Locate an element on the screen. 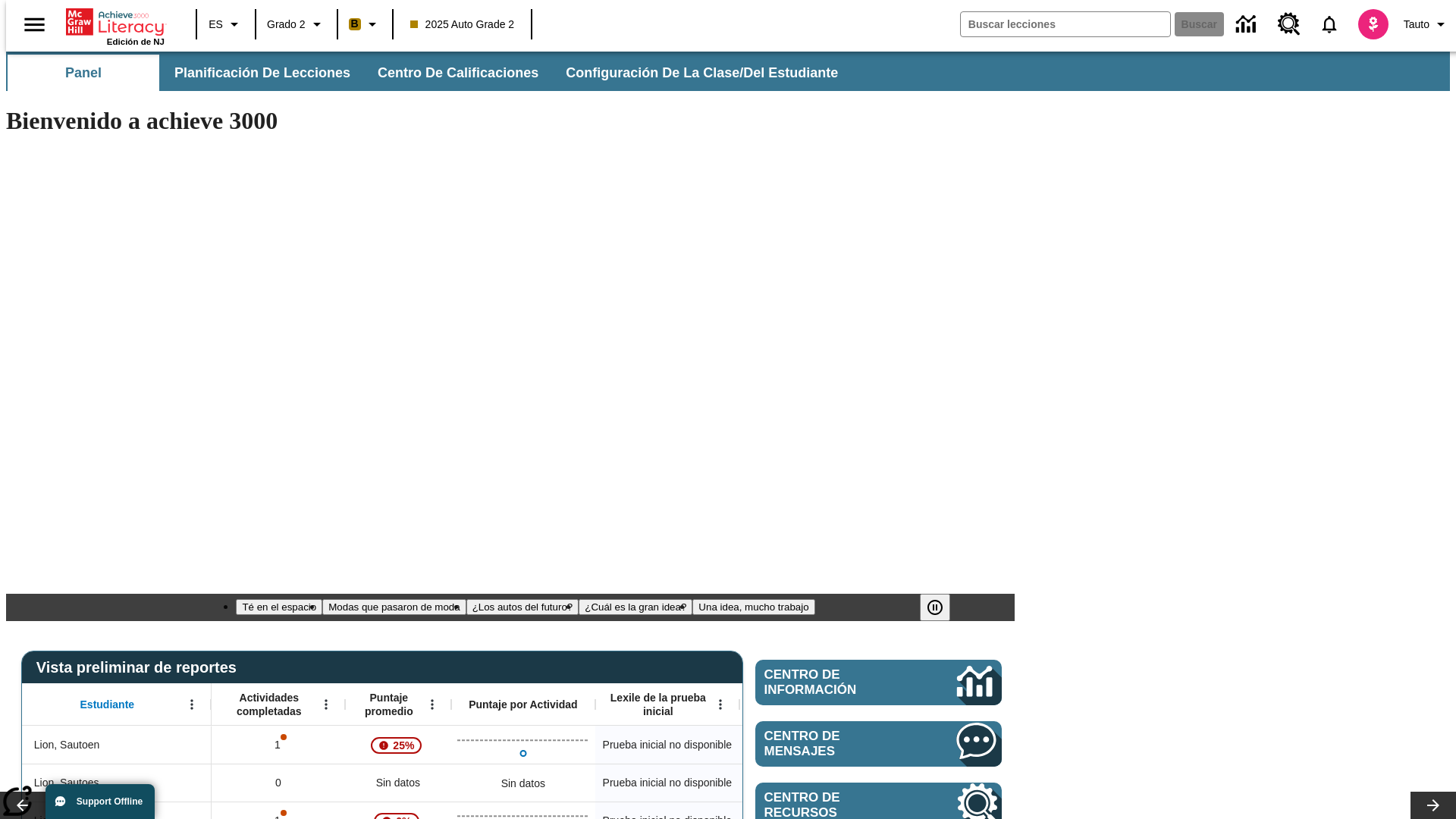 The height and width of the screenshot is (819, 1456). span: 25% is located at coordinates (403, 745).